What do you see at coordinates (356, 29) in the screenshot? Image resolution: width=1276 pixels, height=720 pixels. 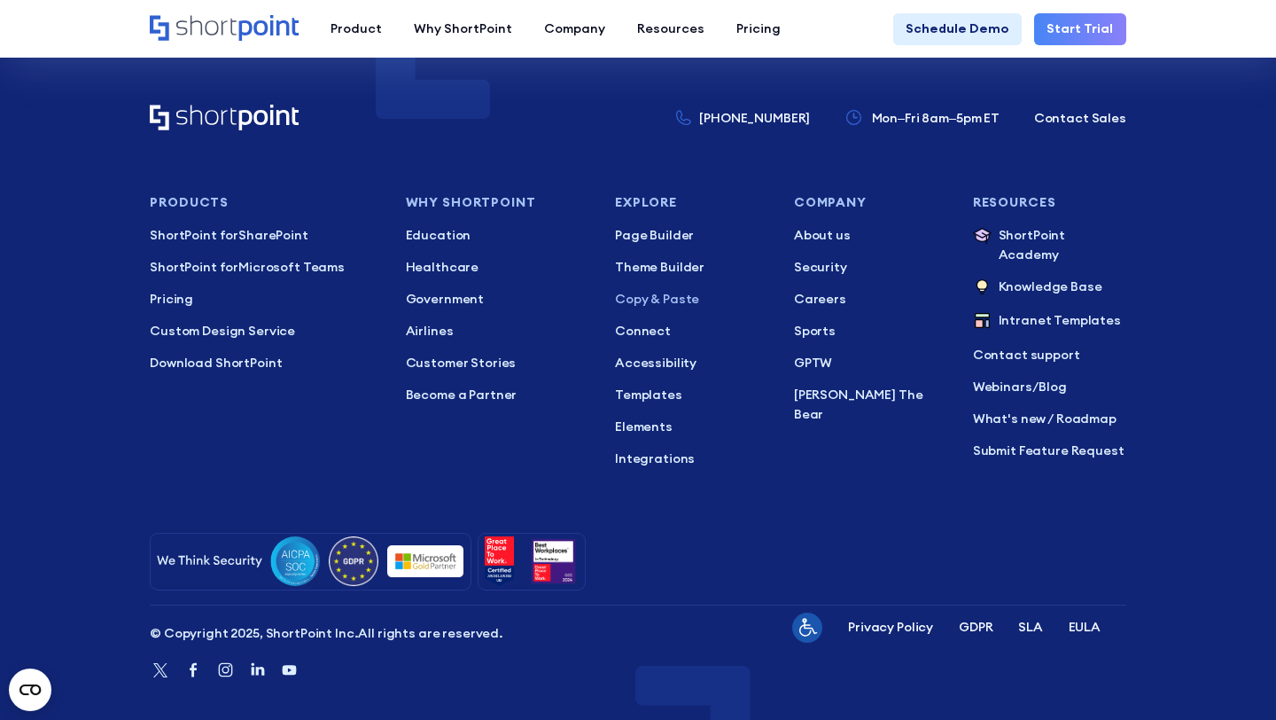 I see `a: Product` at bounding box center [356, 29].